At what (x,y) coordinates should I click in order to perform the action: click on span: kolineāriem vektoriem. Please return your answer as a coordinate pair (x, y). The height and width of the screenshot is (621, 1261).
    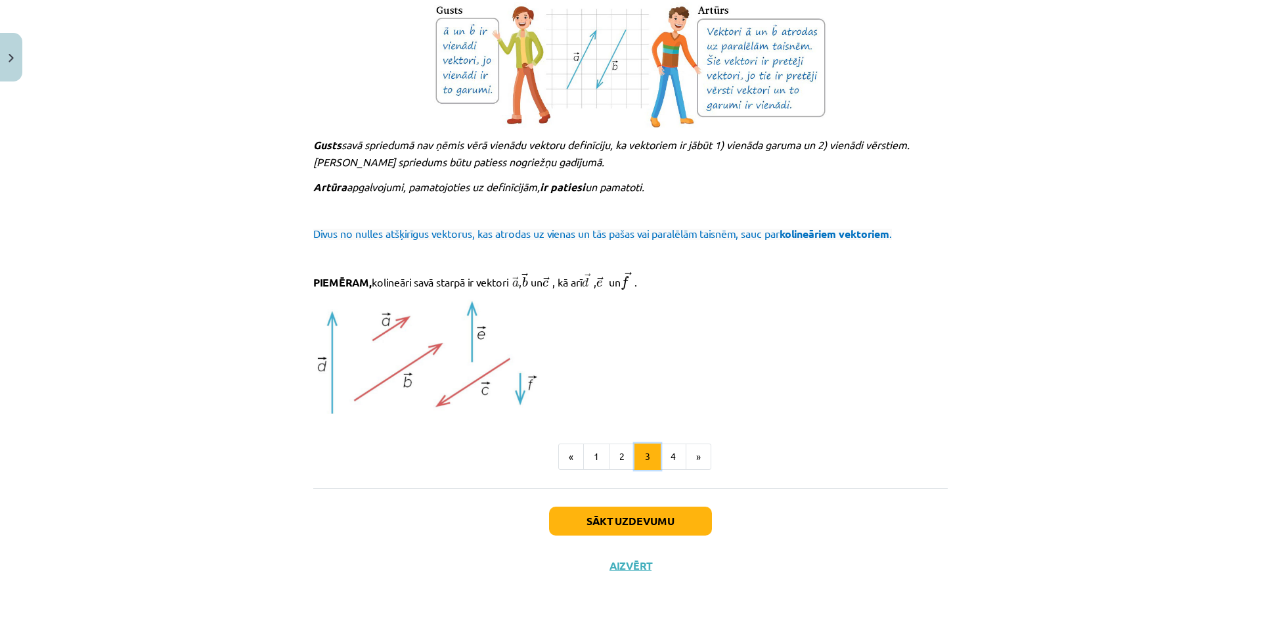
    Looking at the image, I should click on (834, 233).